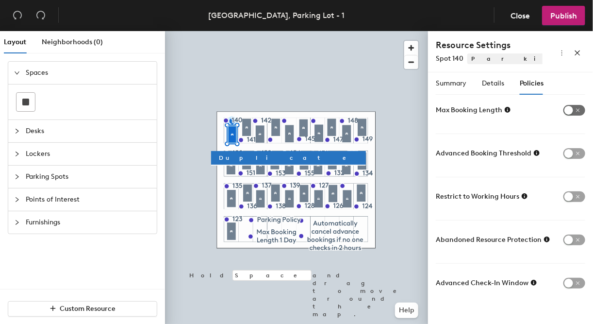 This screenshot has width=593, height=324. I want to click on button: Publish, so click(563, 16).